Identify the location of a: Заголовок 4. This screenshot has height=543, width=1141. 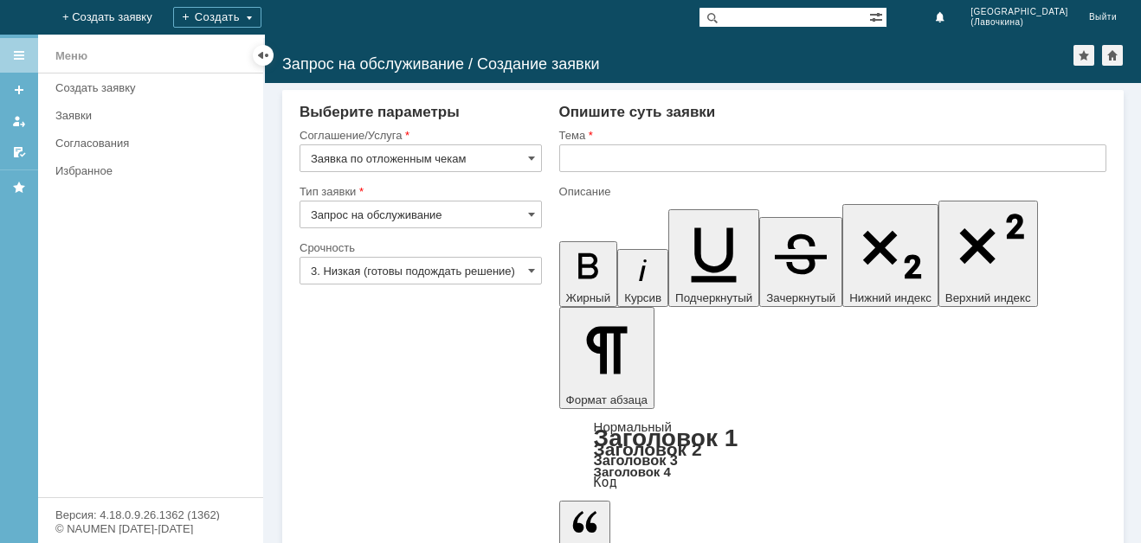
(632, 472).